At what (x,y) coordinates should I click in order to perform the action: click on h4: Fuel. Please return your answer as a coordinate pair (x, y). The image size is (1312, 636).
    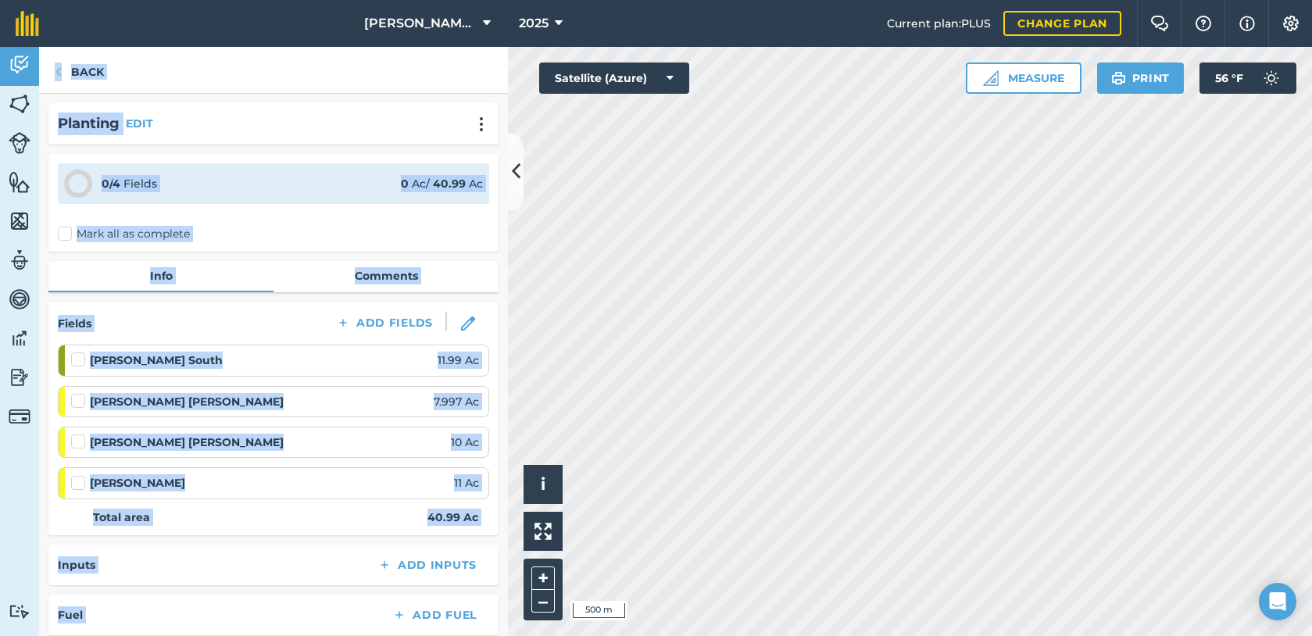
    Looking at the image, I should click on (70, 615).